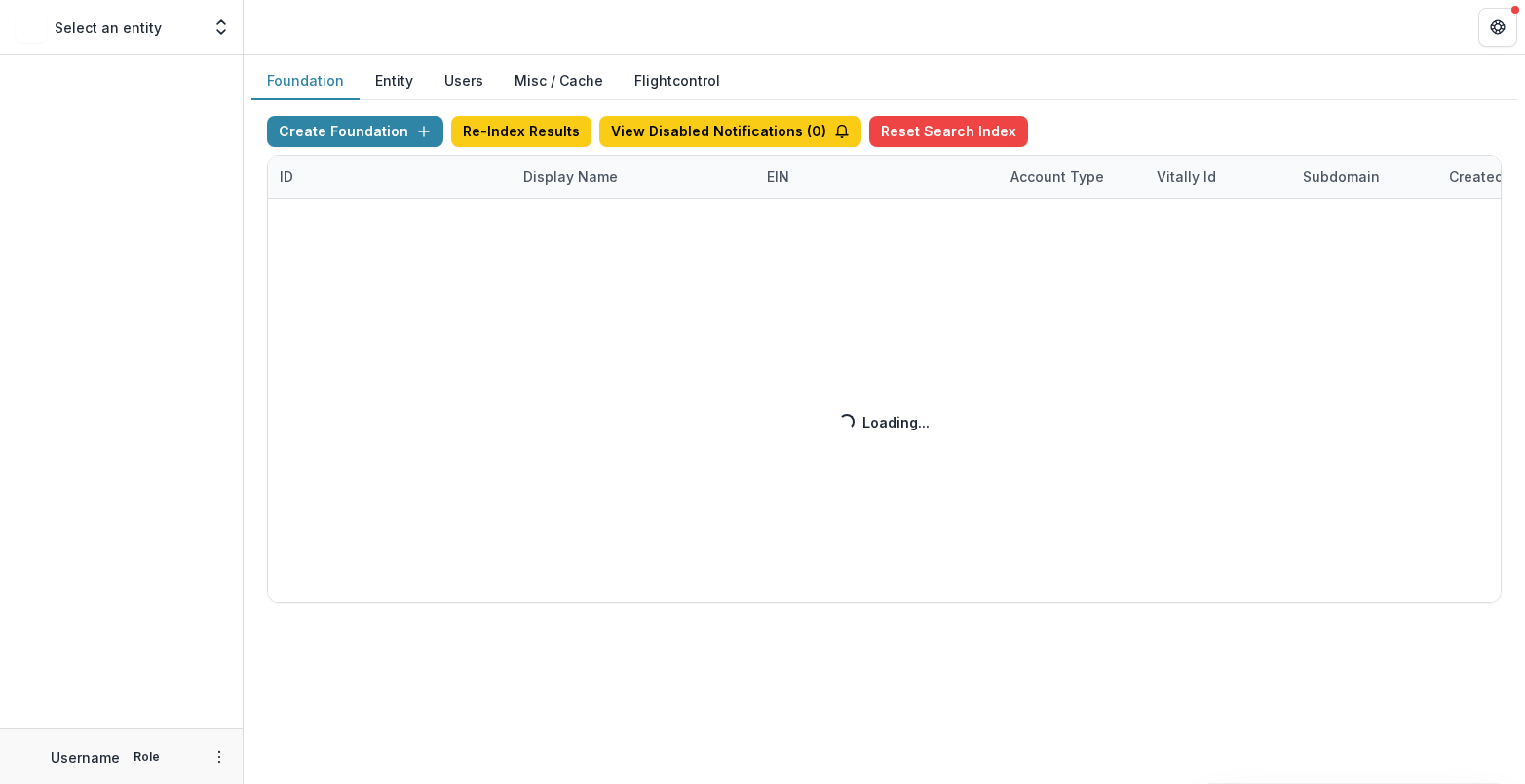 The width and height of the screenshot is (1525, 784). What do you see at coordinates (464, 81) in the screenshot?
I see `button: Users` at bounding box center [464, 81].